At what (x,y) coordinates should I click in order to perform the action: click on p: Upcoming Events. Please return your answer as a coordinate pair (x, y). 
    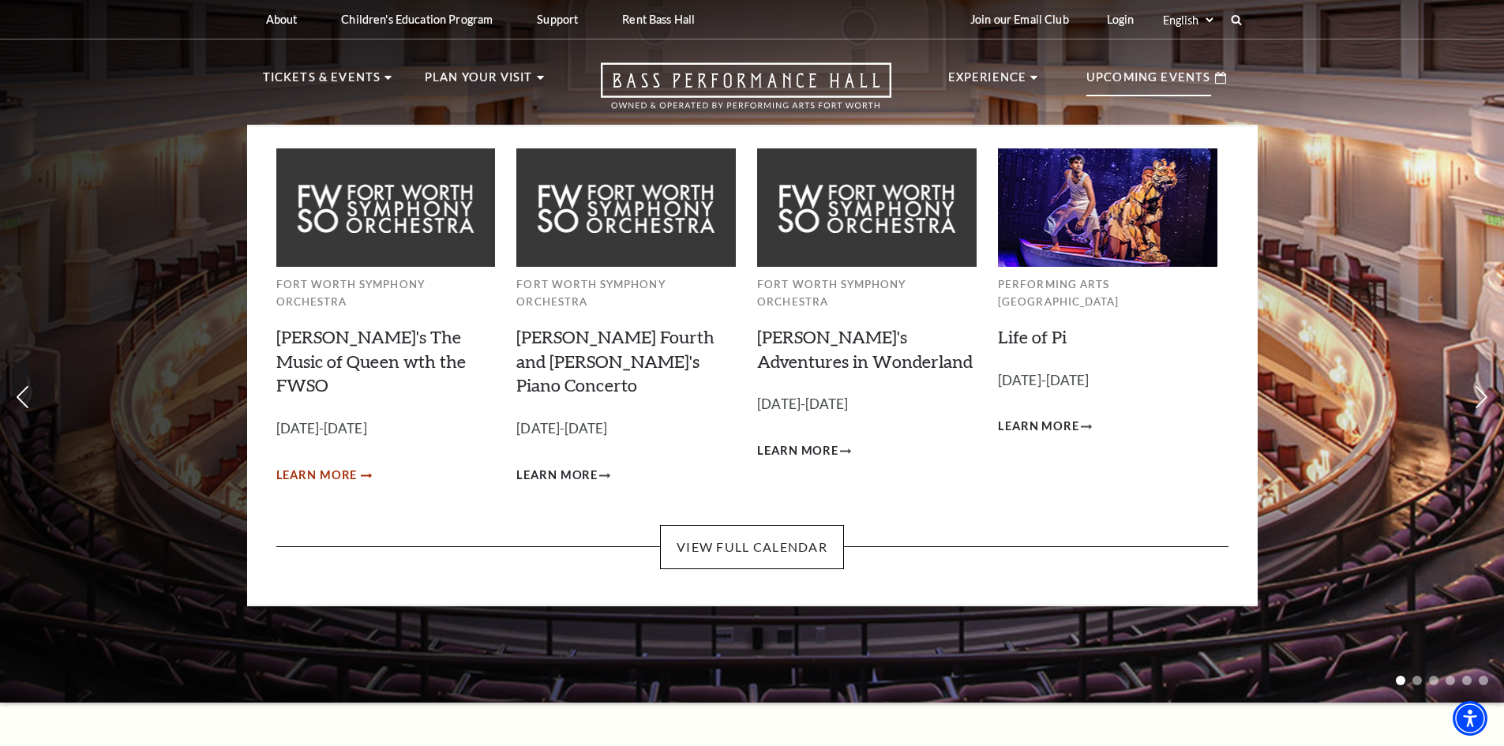
    Looking at the image, I should click on (1149, 82).